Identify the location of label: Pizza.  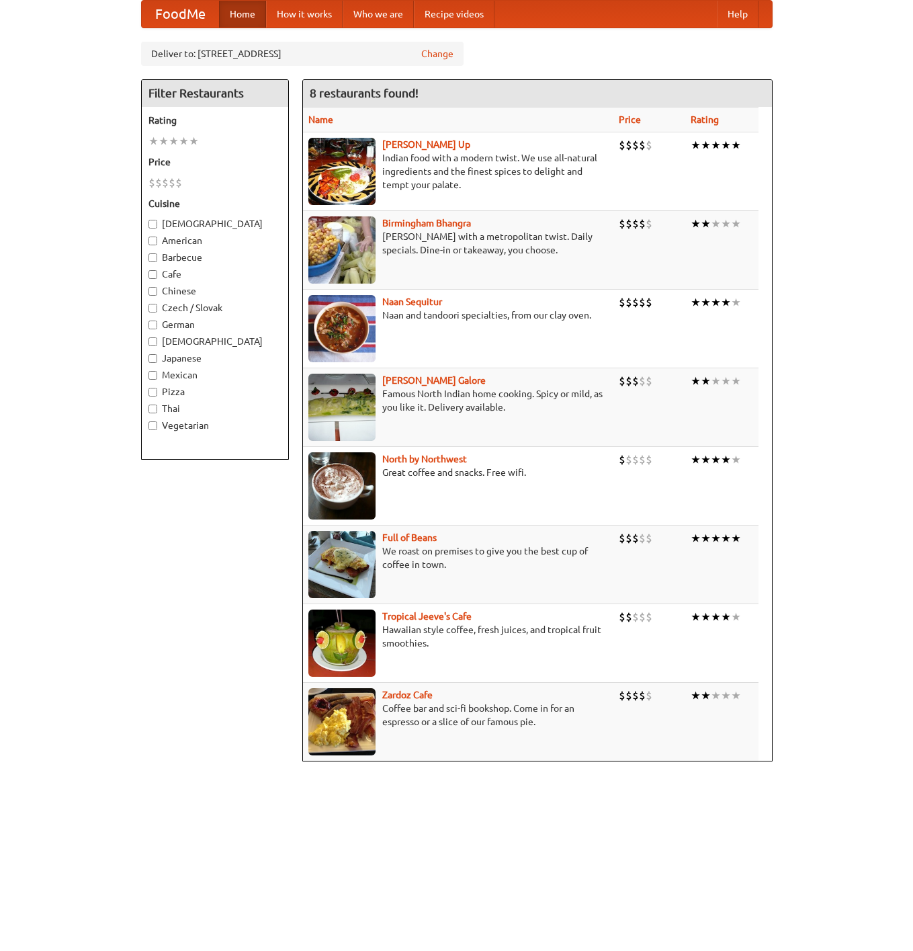
(215, 392).